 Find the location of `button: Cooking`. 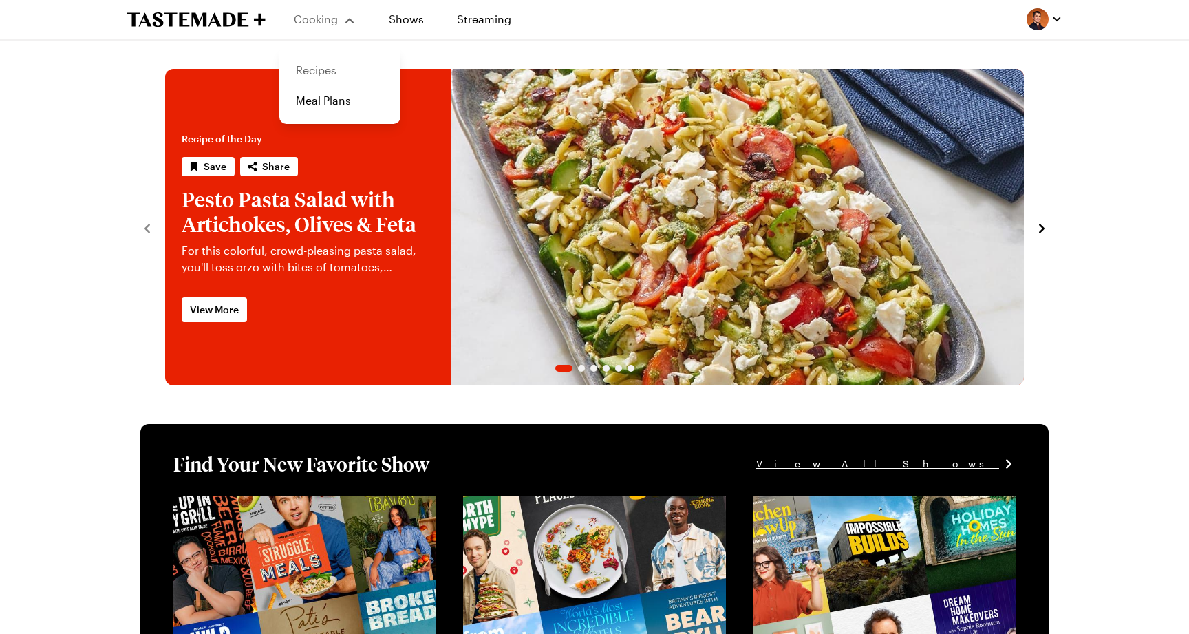

button: Cooking is located at coordinates (324, 19).